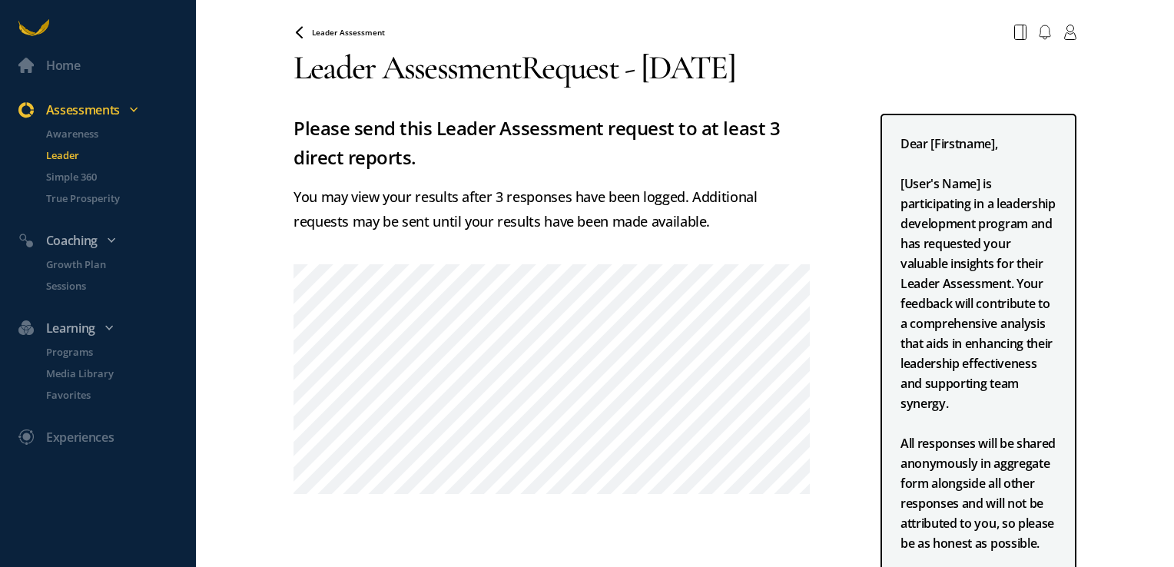 The width and height of the screenshot is (1174, 567). What do you see at coordinates (554, 209) in the screenshot?
I see `p: You may view your results after 3 responses have been logged. Additional requests may be sent unt...` at bounding box center [554, 209].